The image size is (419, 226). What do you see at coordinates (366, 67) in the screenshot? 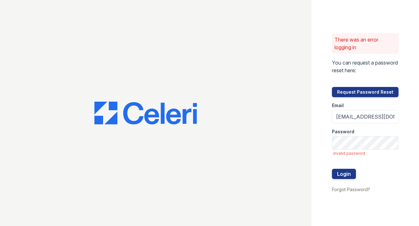
I see `p: You can request a password reset here:` at bounding box center [366, 67].